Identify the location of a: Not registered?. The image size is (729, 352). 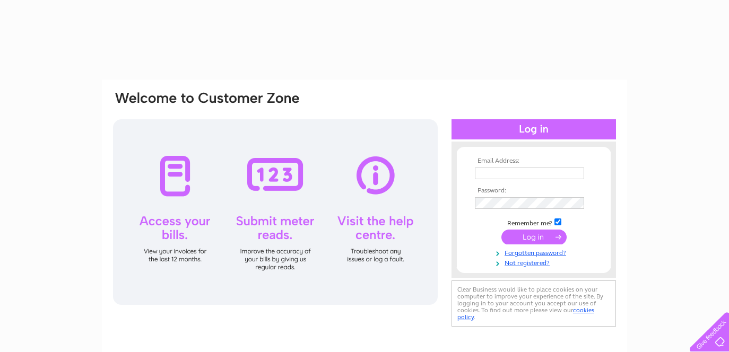
(535, 262).